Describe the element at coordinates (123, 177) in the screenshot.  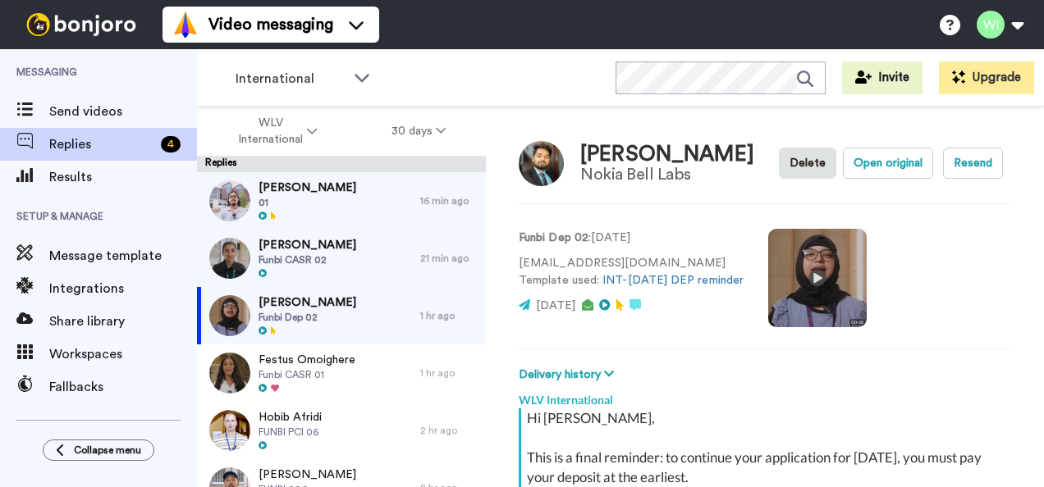
I see `span: Results` at that location.